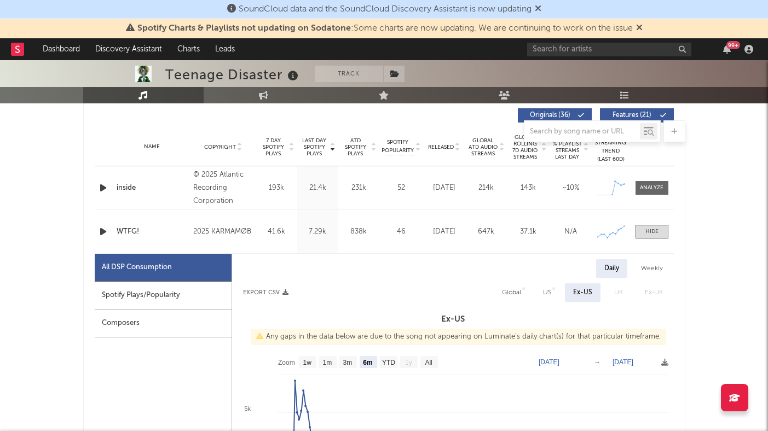 The height and width of the screenshot is (431, 768). I want to click on div: 214k, so click(486, 188).